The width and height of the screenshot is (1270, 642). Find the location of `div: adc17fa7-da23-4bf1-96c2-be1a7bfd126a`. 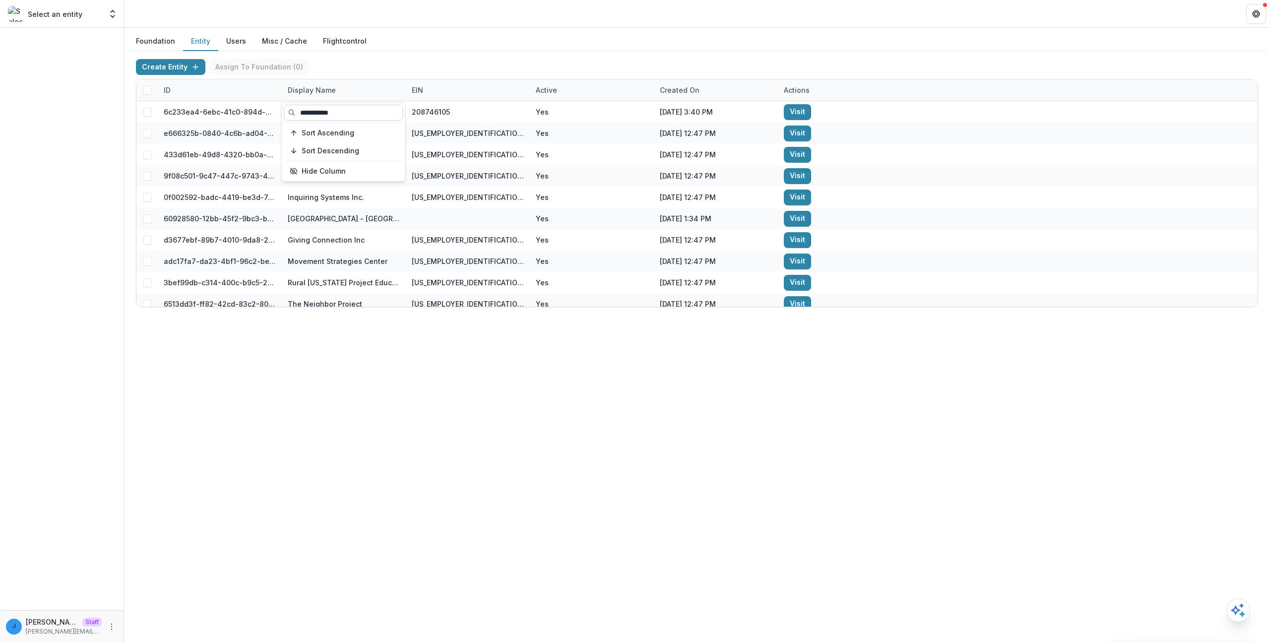

div: adc17fa7-da23-4bf1-96c2-be1a7bfd126a is located at coordinates (220, 261).